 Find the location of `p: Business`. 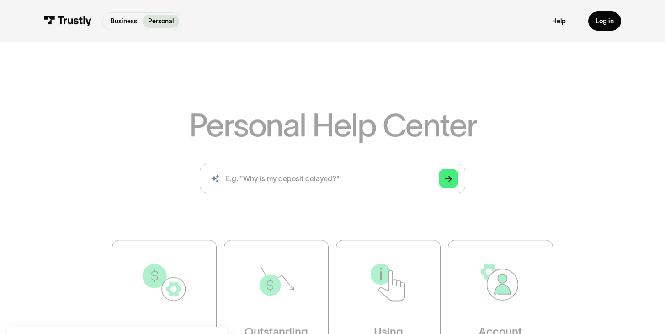

p: Business is located at coordinates (124, 21).